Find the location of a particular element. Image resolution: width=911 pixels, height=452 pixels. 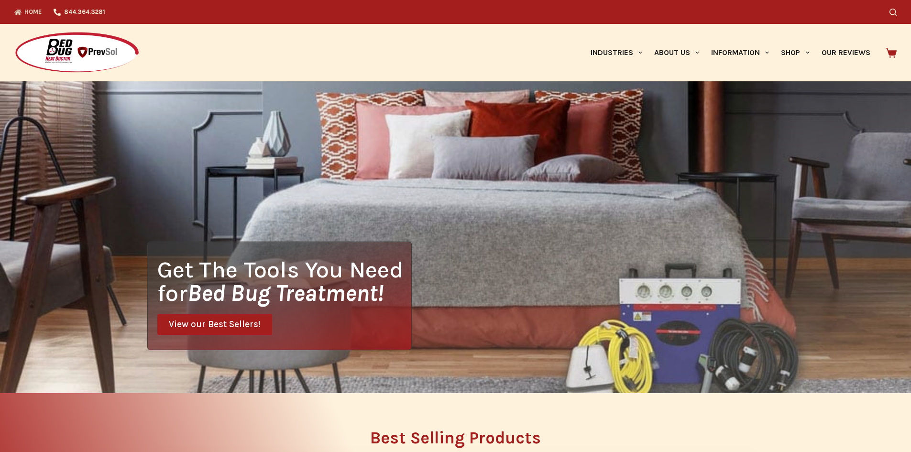

nav: Primary is located at coordinates (730, 53).